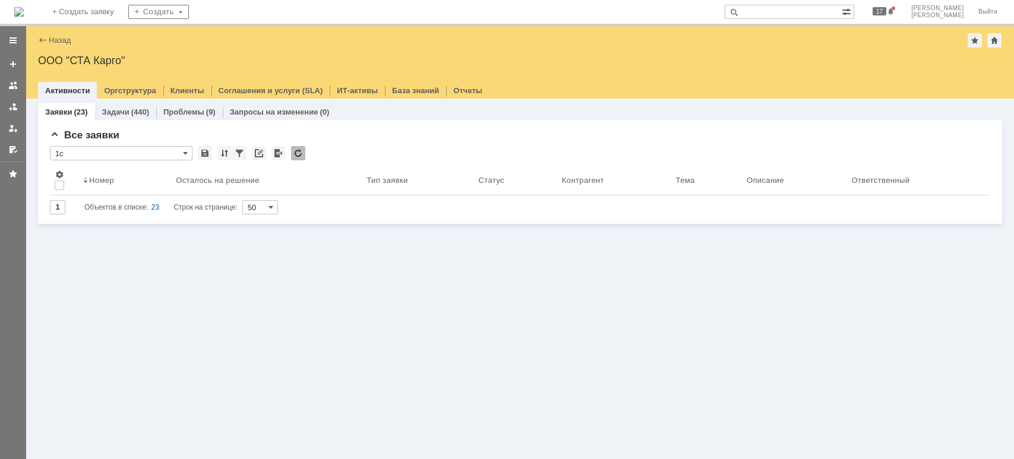 The height and width of the screenshot is (459, 1014). I want to click on div: Ответственный, so click(880, 180).